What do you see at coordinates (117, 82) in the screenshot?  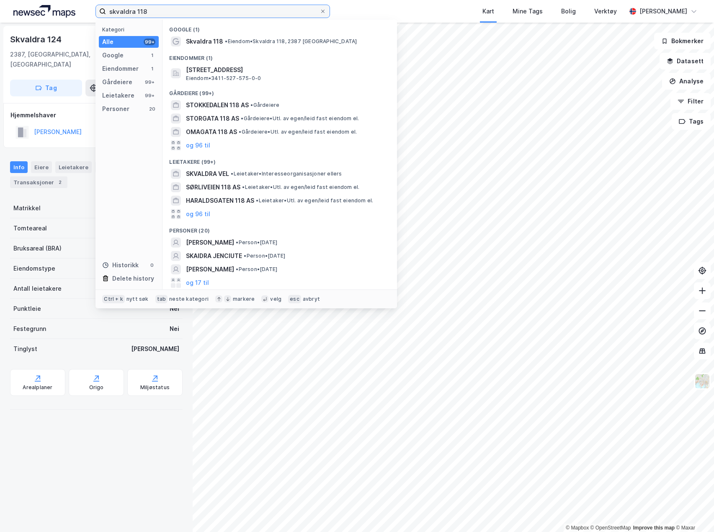 I see `div: Gårdeiere` at bounding box center [117, 82].